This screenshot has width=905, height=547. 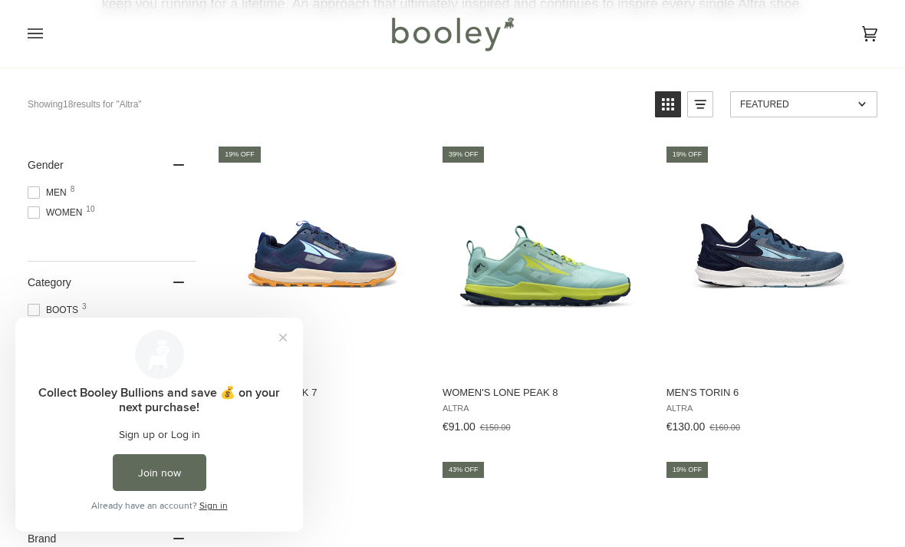 What do you see at coordinates (452, 34) in the screenshot?
I see `img: Booley` at bounding box center [452, 34].